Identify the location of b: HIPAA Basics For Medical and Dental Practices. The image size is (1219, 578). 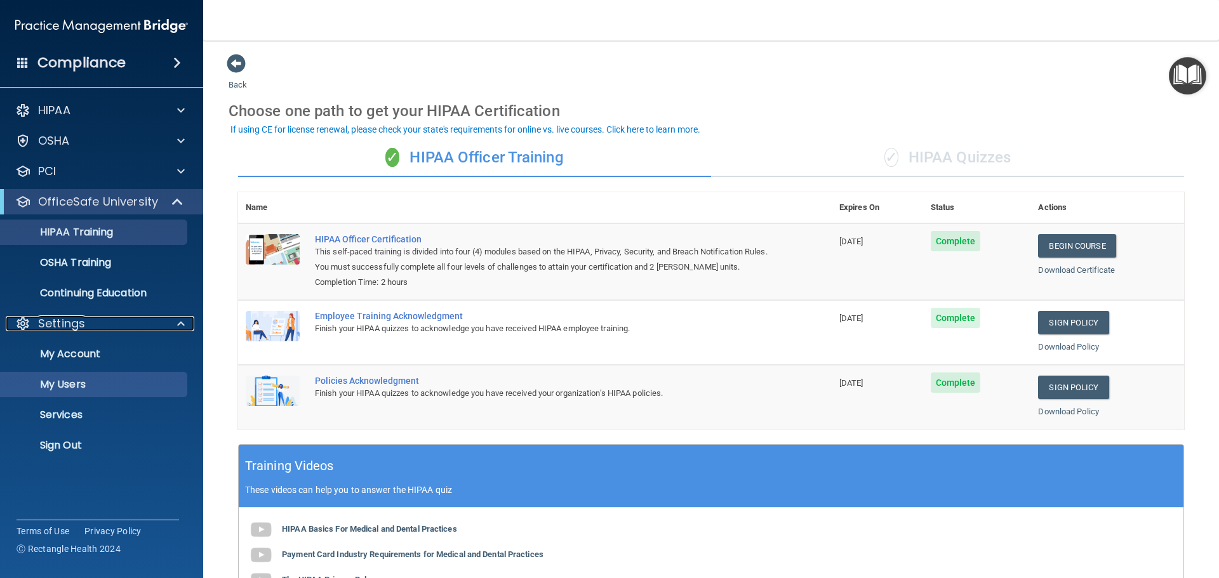
(369, 529).